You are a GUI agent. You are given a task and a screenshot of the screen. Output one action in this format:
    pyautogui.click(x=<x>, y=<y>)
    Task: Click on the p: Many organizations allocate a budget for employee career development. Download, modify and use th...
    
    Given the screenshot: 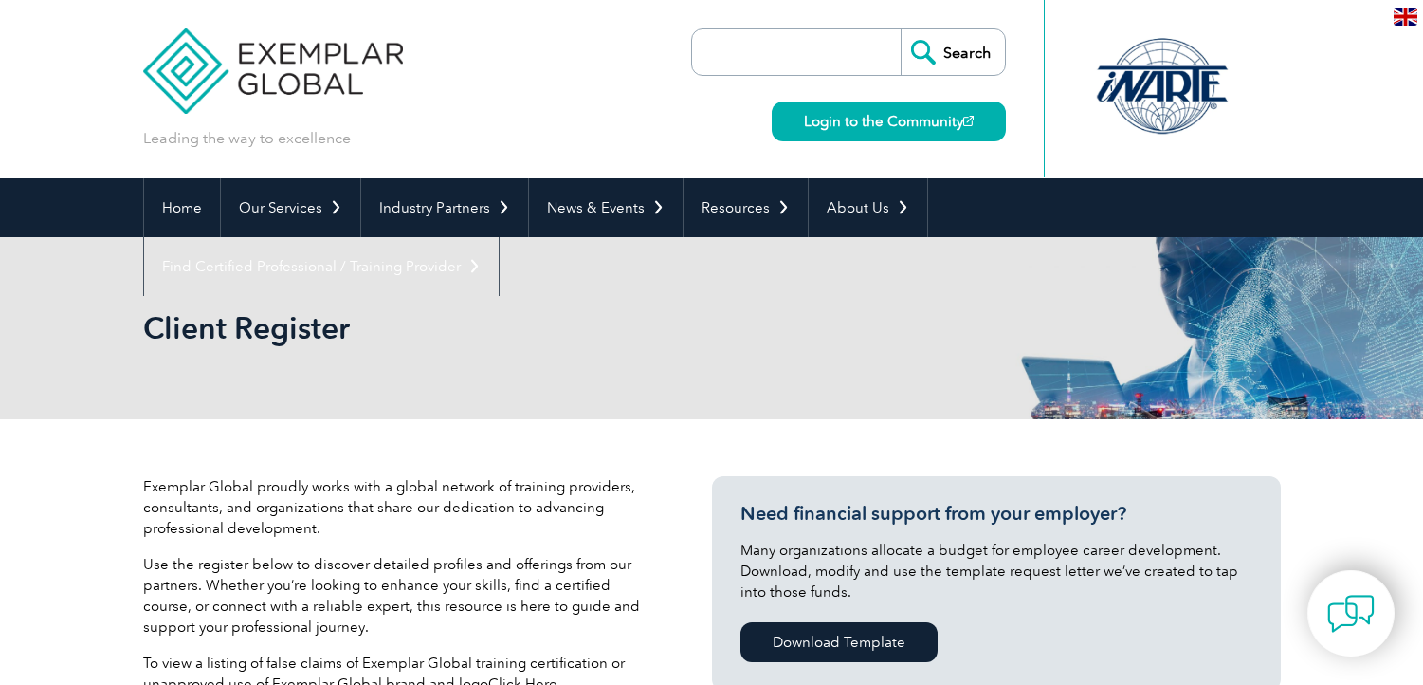 What is the action you would take?
    pyautogui.click(x=997, y=571)
    